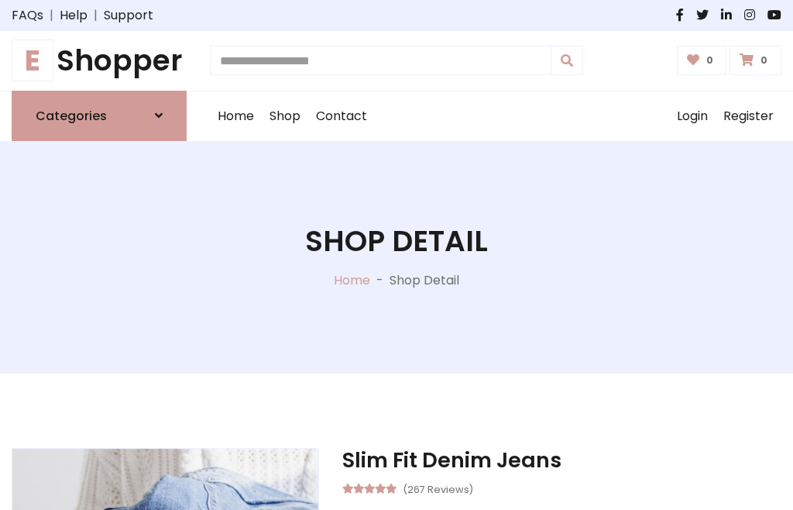 The width and height of the screenshot is (793, 510). Describe the element at coordinates (397, 241) in the screenshot. I see `h1: Shop Detail` at that location.